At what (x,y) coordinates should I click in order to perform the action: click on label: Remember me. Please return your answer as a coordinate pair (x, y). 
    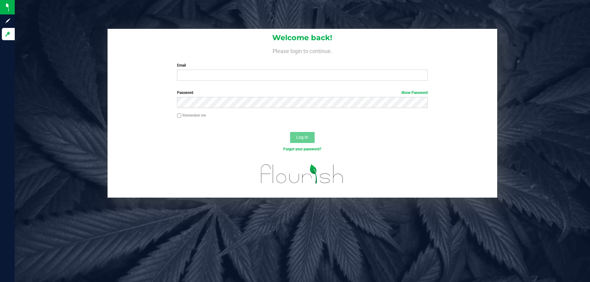
    Looking at the image, I should click on (191, 115).